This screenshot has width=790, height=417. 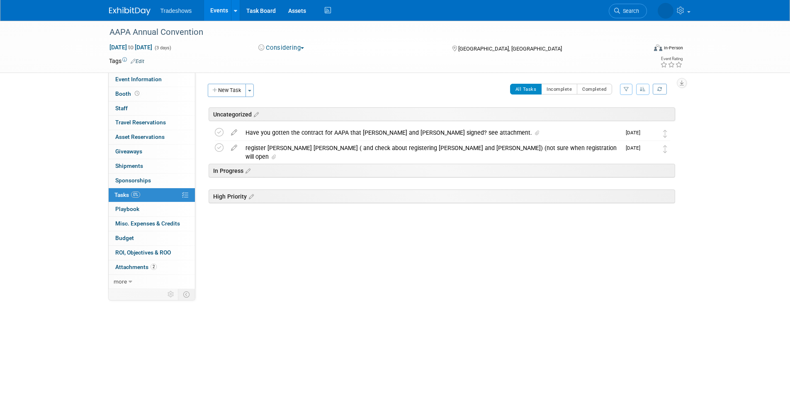 What do you see at coordinates (122, 108) in the screenshot?
I see `span: Staff` at bounding box center [122, 108].